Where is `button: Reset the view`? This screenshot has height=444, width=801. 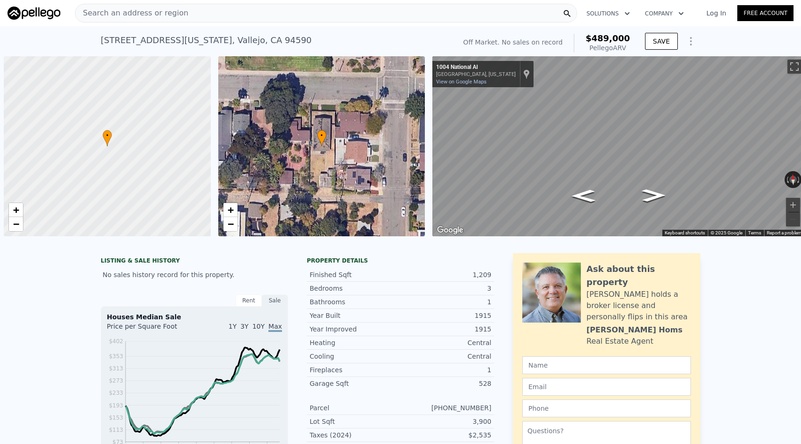 button: Reset the view is located at coordinates (793, 179).